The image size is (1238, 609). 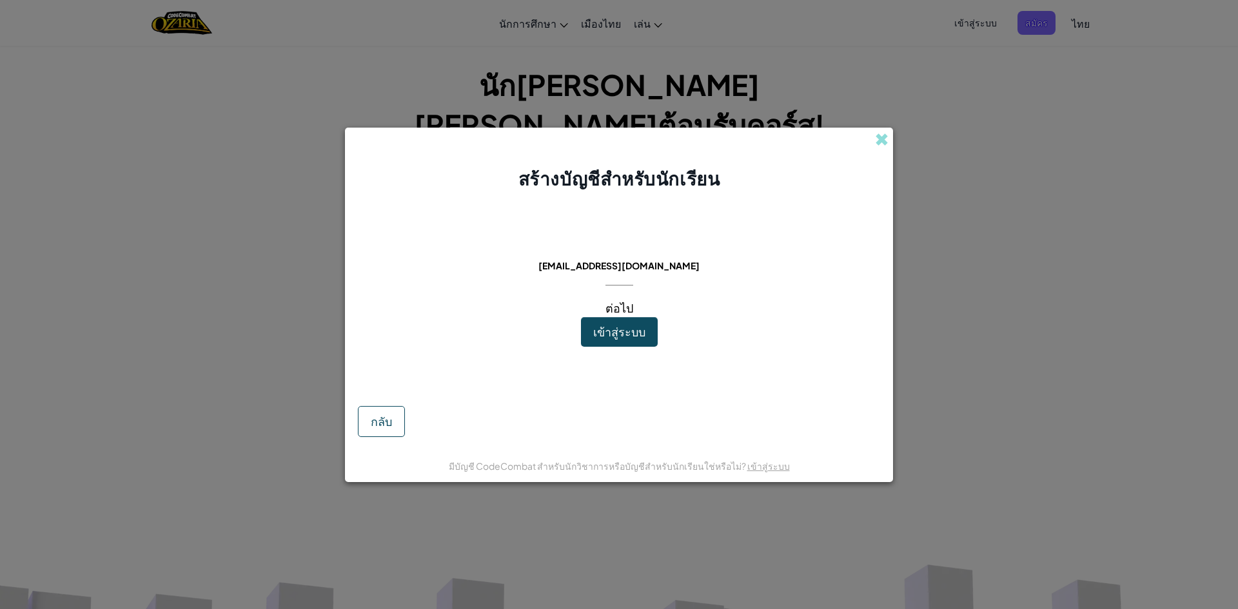 I want to click on a: เข้าสู่ระบบ, so click(x=769, y=466).